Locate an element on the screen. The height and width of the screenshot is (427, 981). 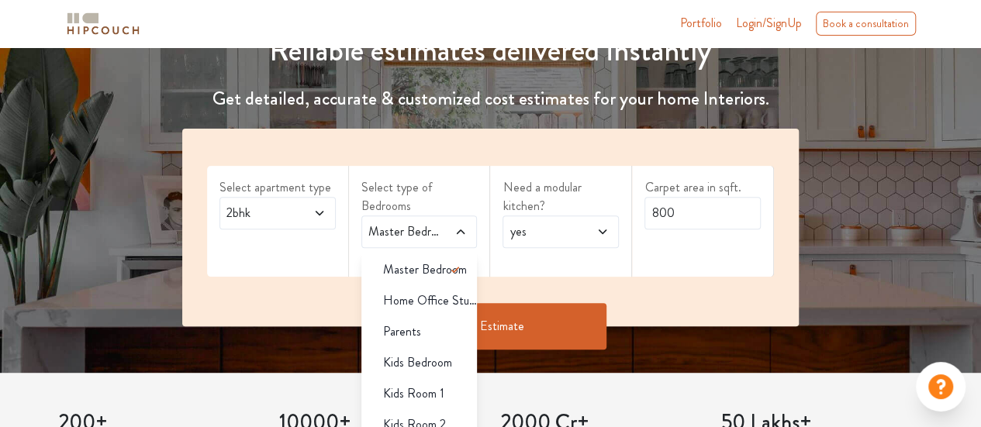
input: Enter area sqft is located at coordinates (703, 213).